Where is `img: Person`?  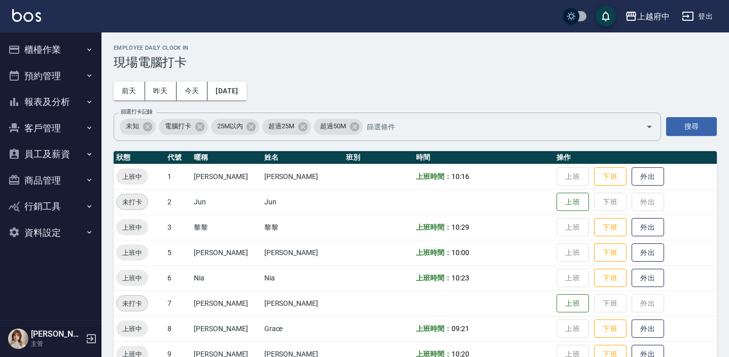
img: Person is located at coordinates (18, 339).